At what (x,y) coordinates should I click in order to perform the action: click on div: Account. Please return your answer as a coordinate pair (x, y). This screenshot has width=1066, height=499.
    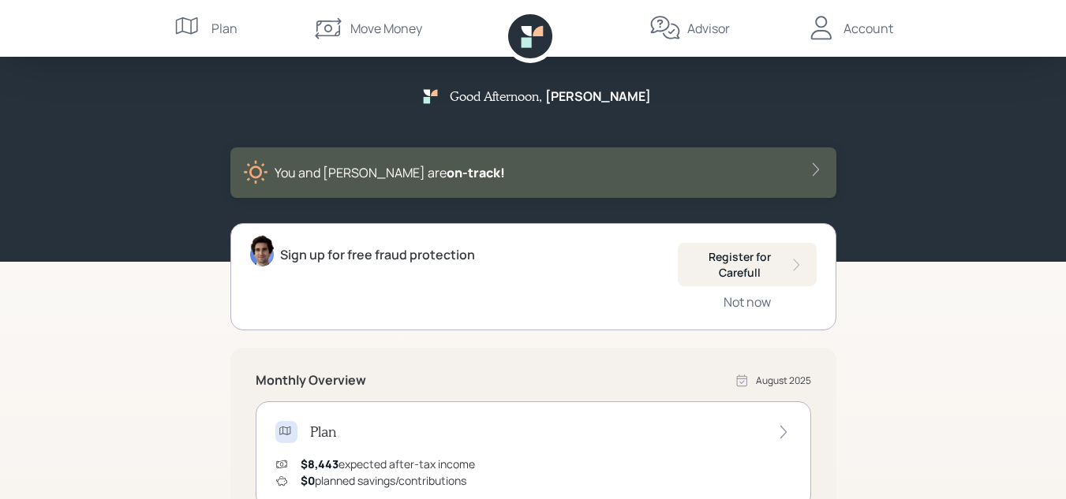
    Looking at the image, I should click on (868, 28).